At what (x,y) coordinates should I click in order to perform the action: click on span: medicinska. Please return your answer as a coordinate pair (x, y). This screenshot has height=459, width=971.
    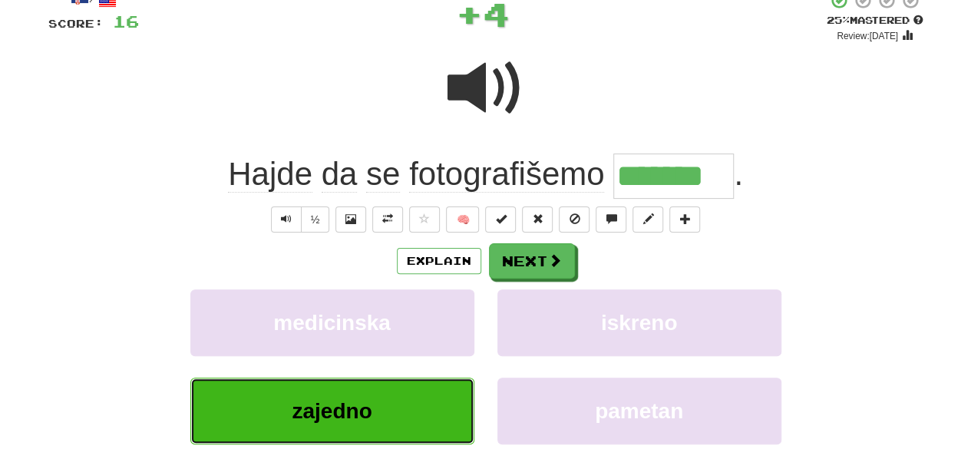
    Looking at the image, I should click on (332, 322).